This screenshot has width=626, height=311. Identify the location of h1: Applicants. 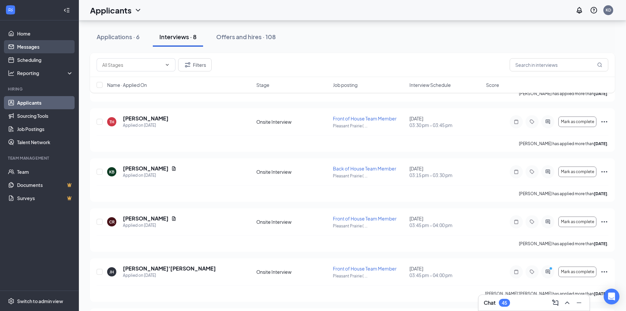
(111, 10).